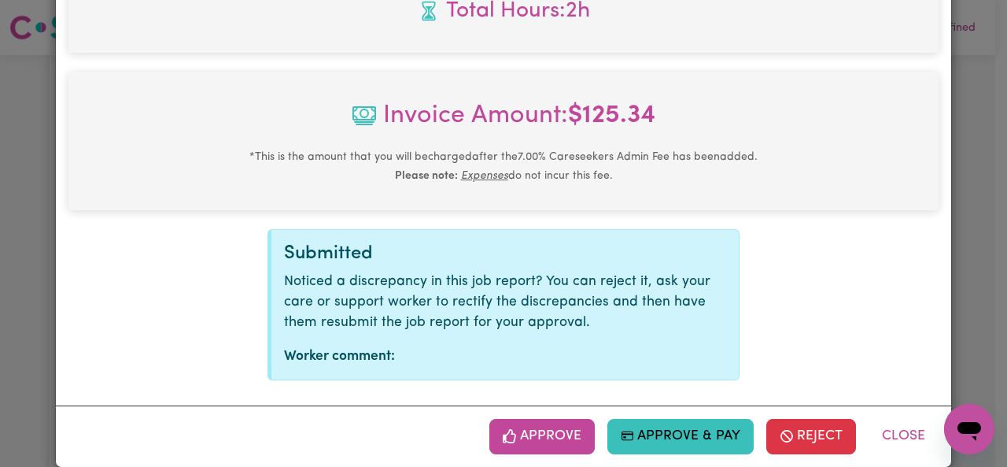 The height and width of the screenshot is (467, 1007). I want to click on button: Approve, so click(542, 436).